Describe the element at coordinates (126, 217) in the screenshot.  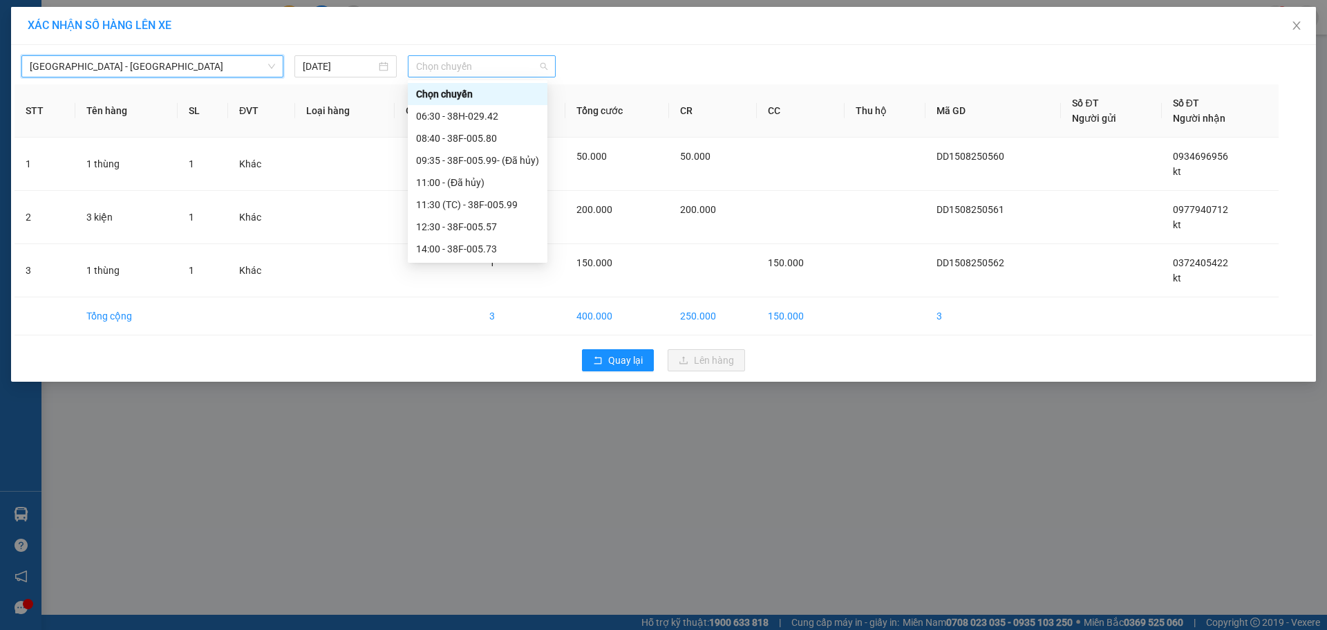
I see `td: 3 kiện` at that location.